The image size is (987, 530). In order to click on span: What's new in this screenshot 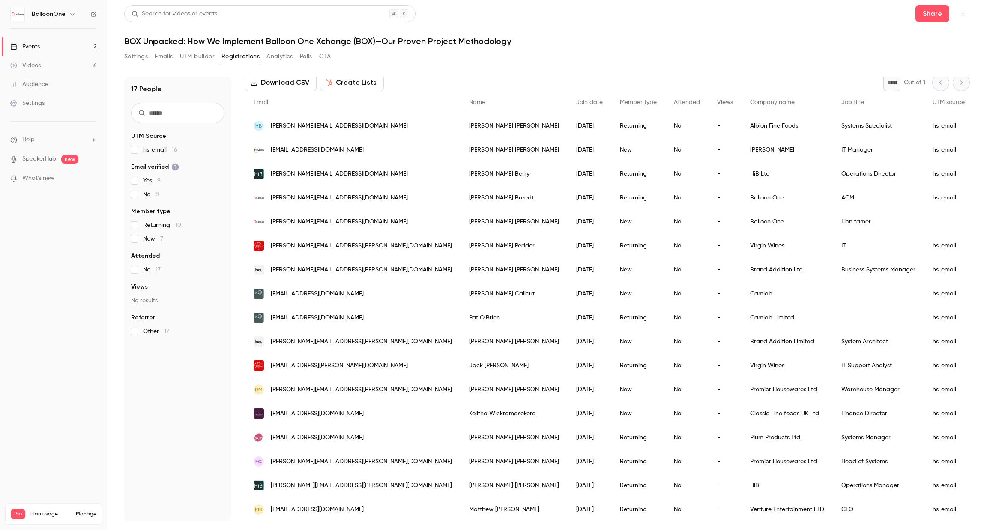, I will do `click(38, 178)`.